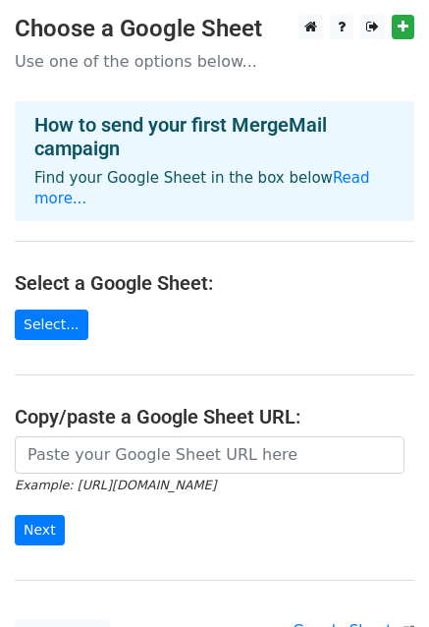  What do you see at coordinates (214, 416) in the screenshot?
I see `h4: Copy/paste a Google Sheet URL:` at bounding box center [214, 416].